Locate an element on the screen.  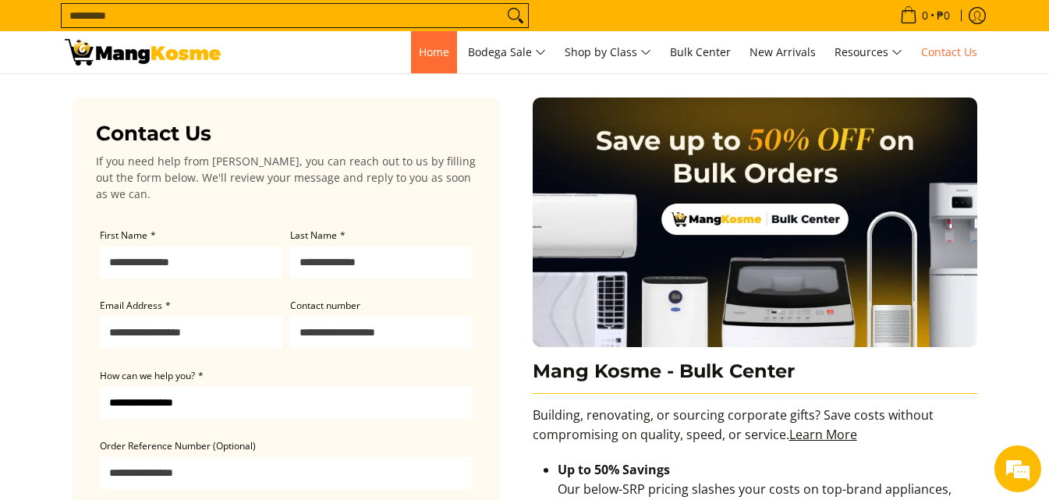
span: Bodega Sale is located at coordinates (507, 52).